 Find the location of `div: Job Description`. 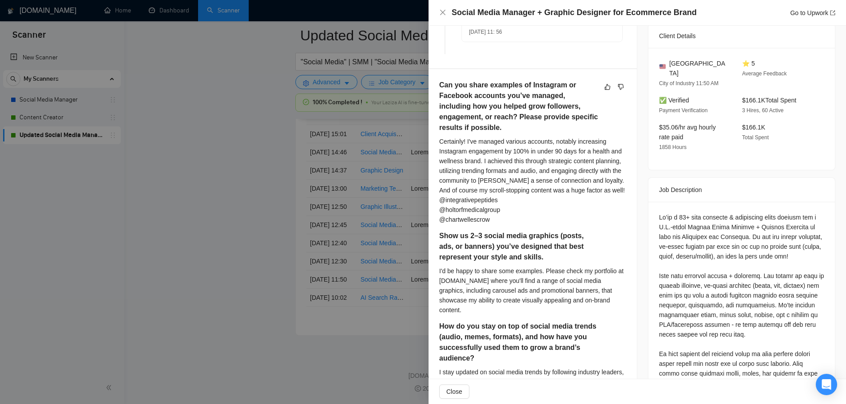

div: Job Description is located at coordinates (741, 190).